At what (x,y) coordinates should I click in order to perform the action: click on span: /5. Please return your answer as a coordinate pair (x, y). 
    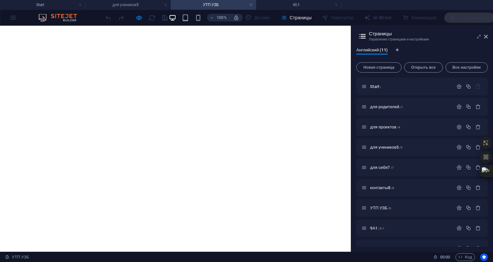
    Looking at the image, I should click on (401, 147).